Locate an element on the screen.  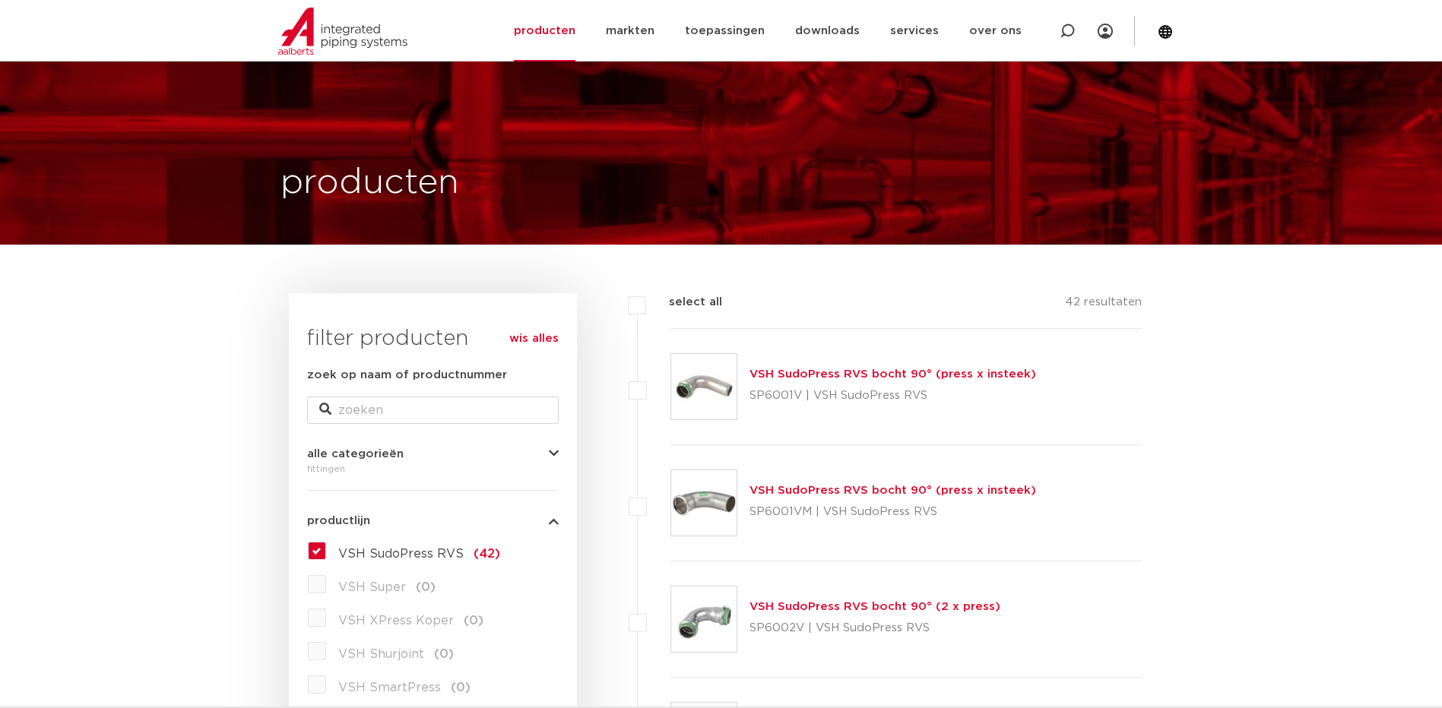
p: 42 resultaten is located at coordinates (1103, 305).